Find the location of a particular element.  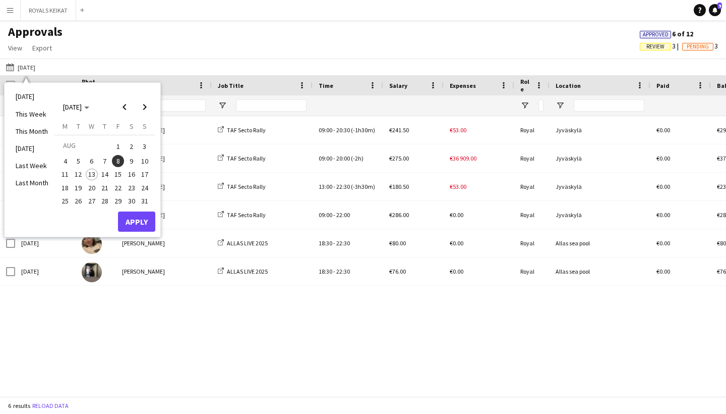

span: 22:30 is located at coordinates (343, 271).